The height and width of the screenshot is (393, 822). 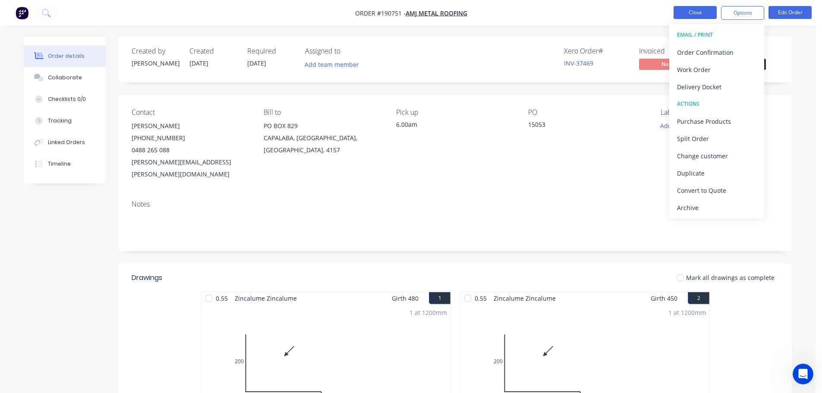 I want to click on button: Linked Orders, so click(x=65, y=142).